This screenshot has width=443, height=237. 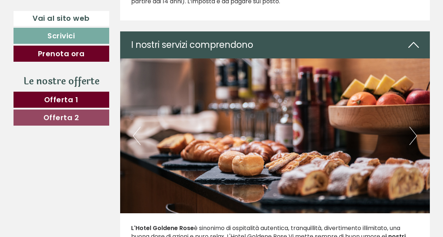 I want to click on div: I nostri servizi comprendono, so click(x=275, y=45).